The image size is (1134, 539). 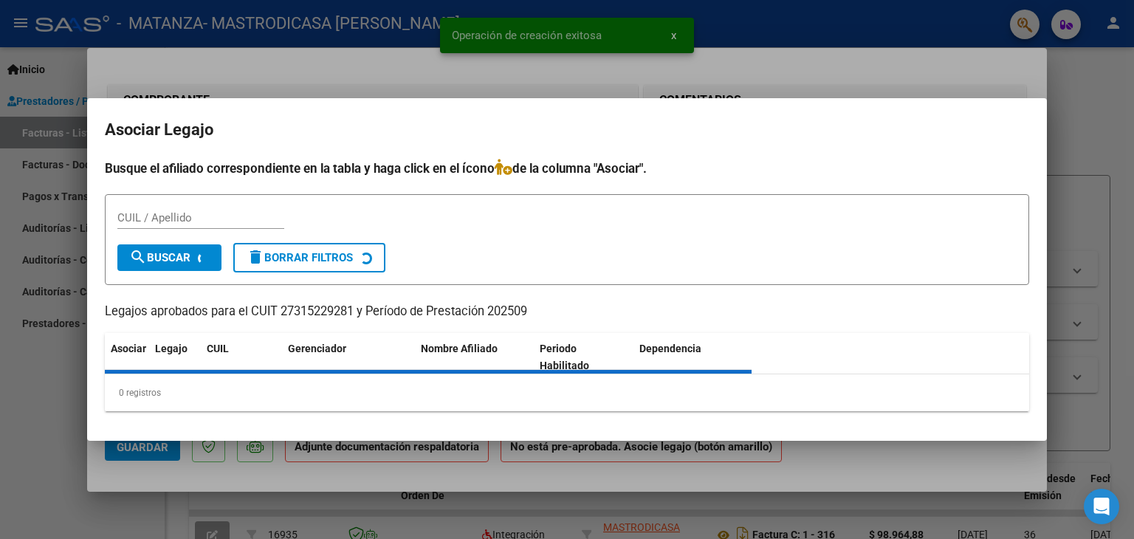 What do you see at coordinates (317, 348) in the screenshot?
I see `span: Gerenciador` at bounding box center [317, 348].